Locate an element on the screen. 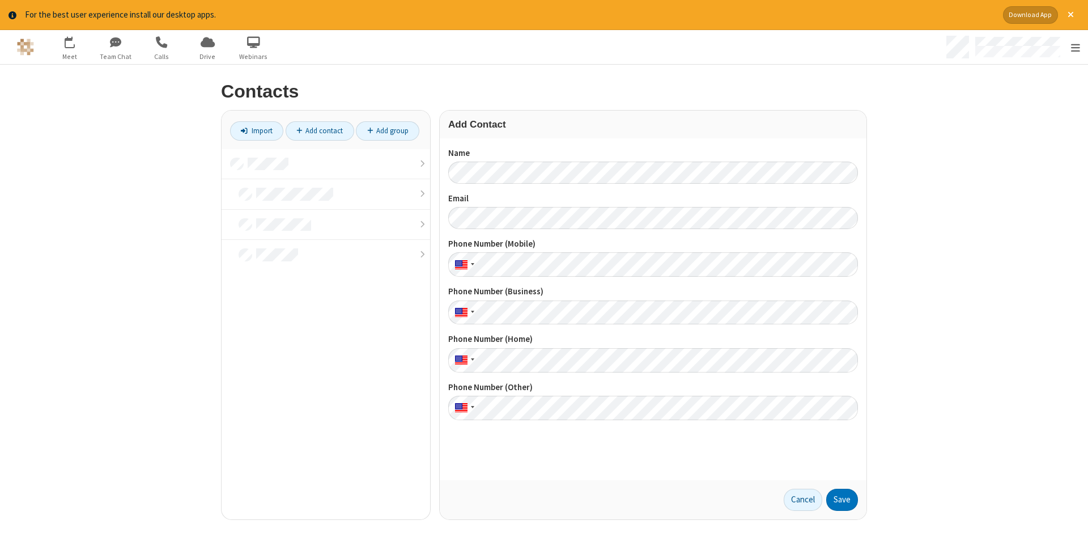 The image size is (1088, 537). a: Add contact is located at coordinates (320, 131).